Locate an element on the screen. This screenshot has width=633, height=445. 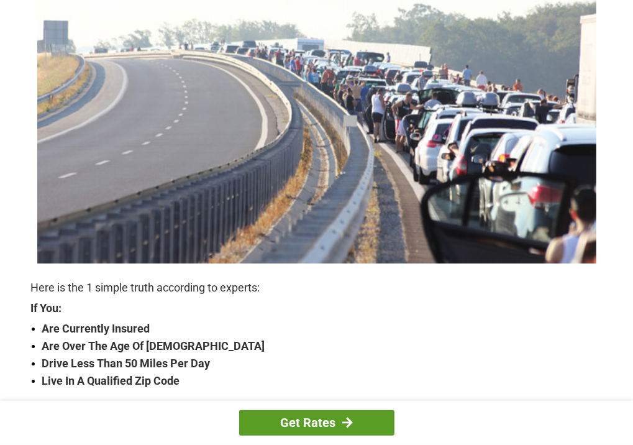
strong: Are Currently Insured is located at coordinates (323, 329).